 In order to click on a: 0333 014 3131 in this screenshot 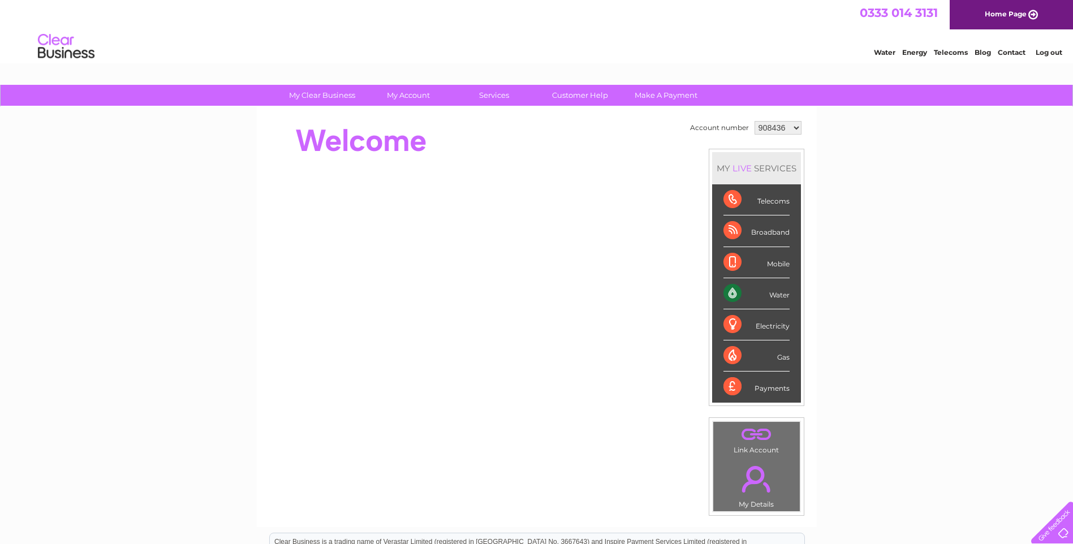, I will do `click(899, 12)`.